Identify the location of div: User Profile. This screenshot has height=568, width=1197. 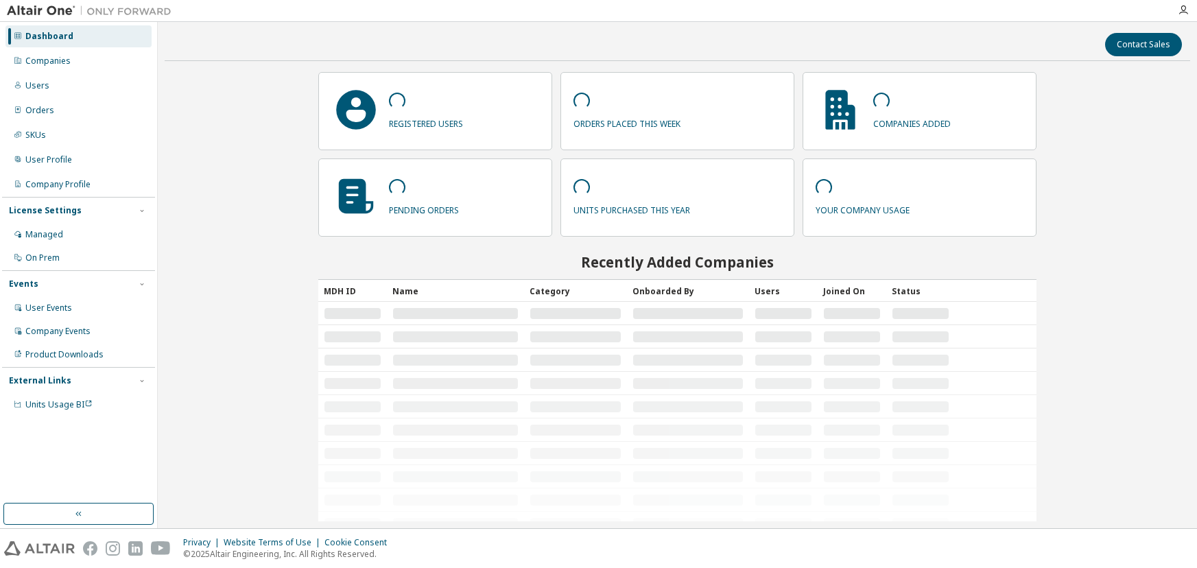
(49, 160).